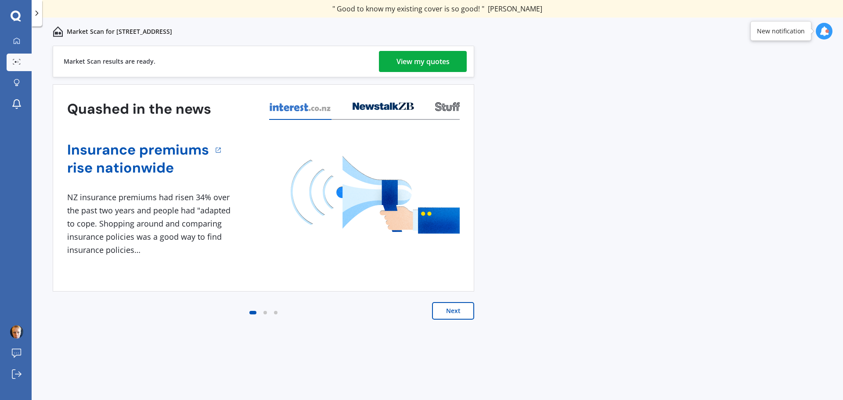 Image resolution: width=843 pixels, height=400 pixels. I want to click on div: New notification, so click(781, 31).